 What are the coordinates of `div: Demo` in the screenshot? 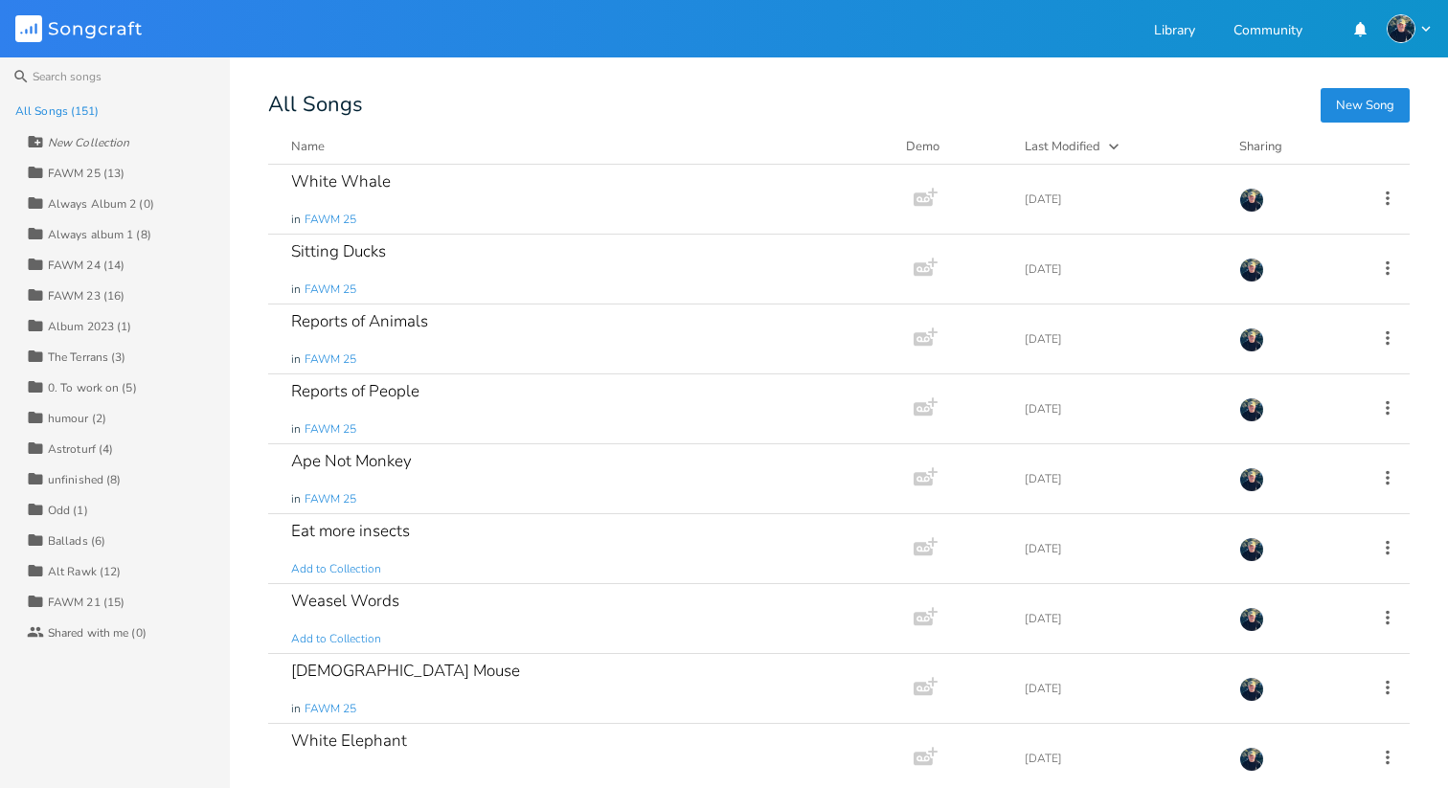 It's located at (954, 147).